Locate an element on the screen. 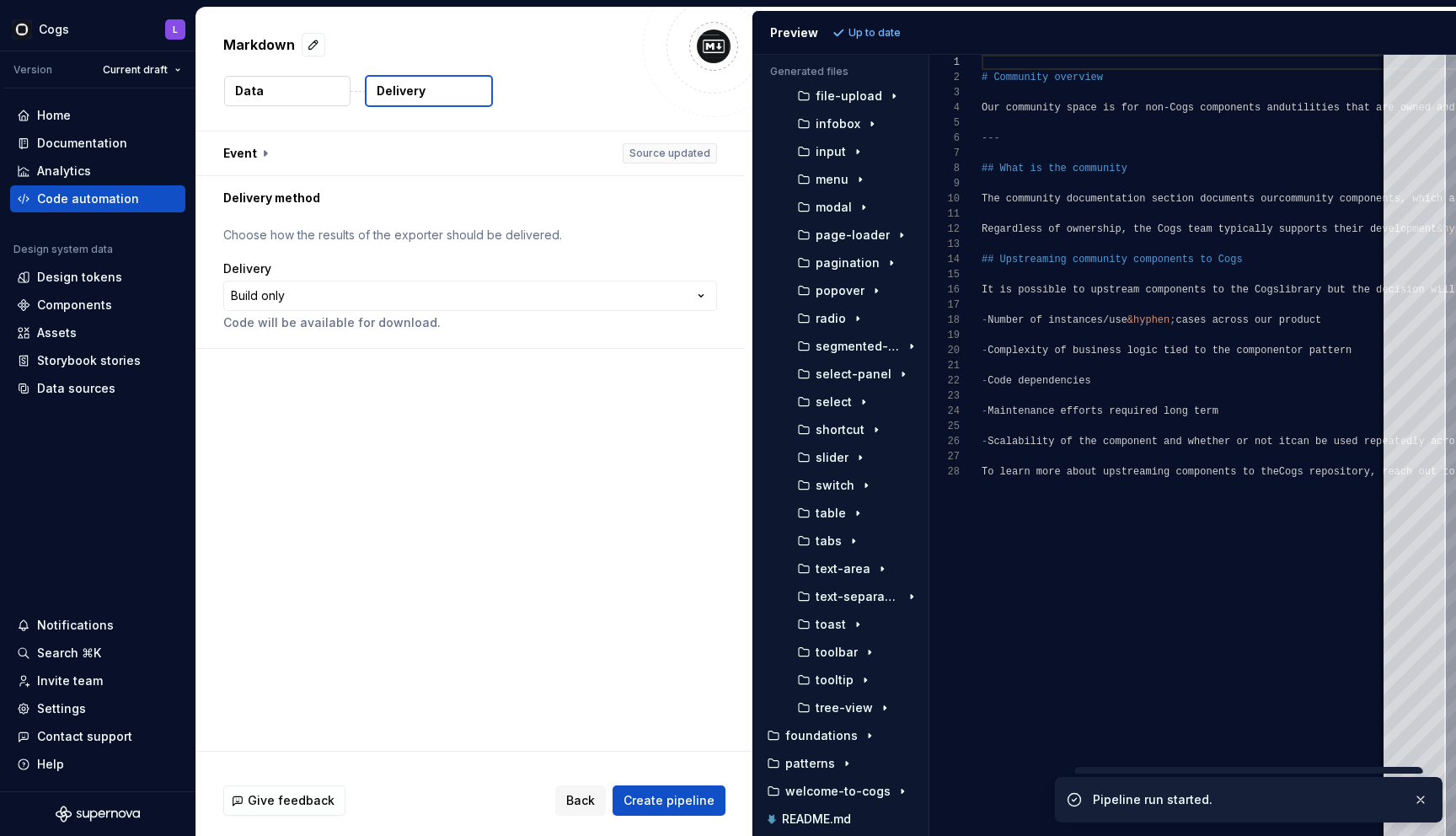 The width and height of the screenshot is (1456, 836). label: Delivery is located at coordinates (247, 269).